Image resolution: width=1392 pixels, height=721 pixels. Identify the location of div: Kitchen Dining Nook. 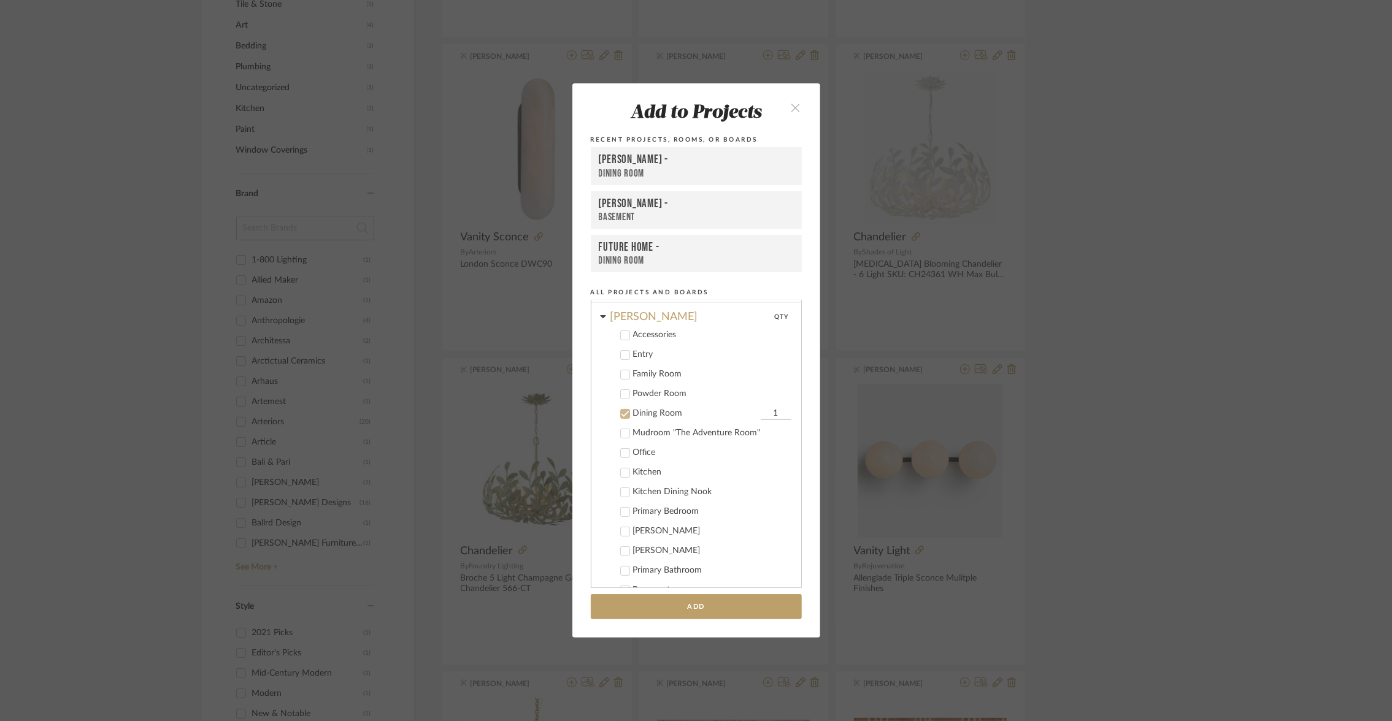
(712, 492).